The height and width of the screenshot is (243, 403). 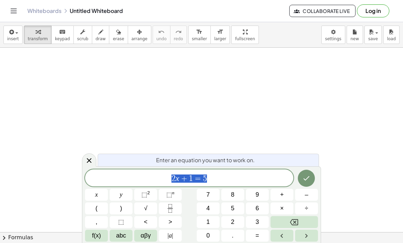 I want to click on span: erase, so click(x=118, y=39).